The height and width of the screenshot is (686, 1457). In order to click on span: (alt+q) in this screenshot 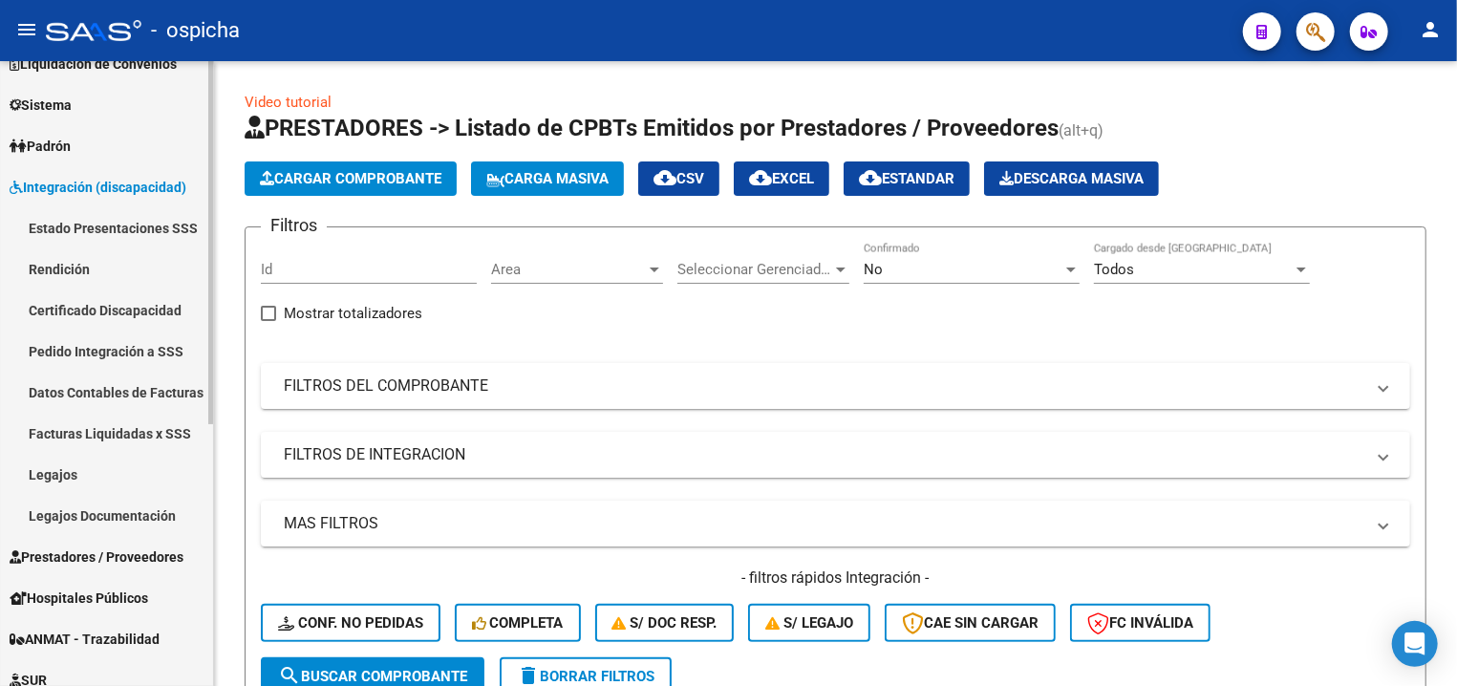, I will do `click(1081, 130)`.